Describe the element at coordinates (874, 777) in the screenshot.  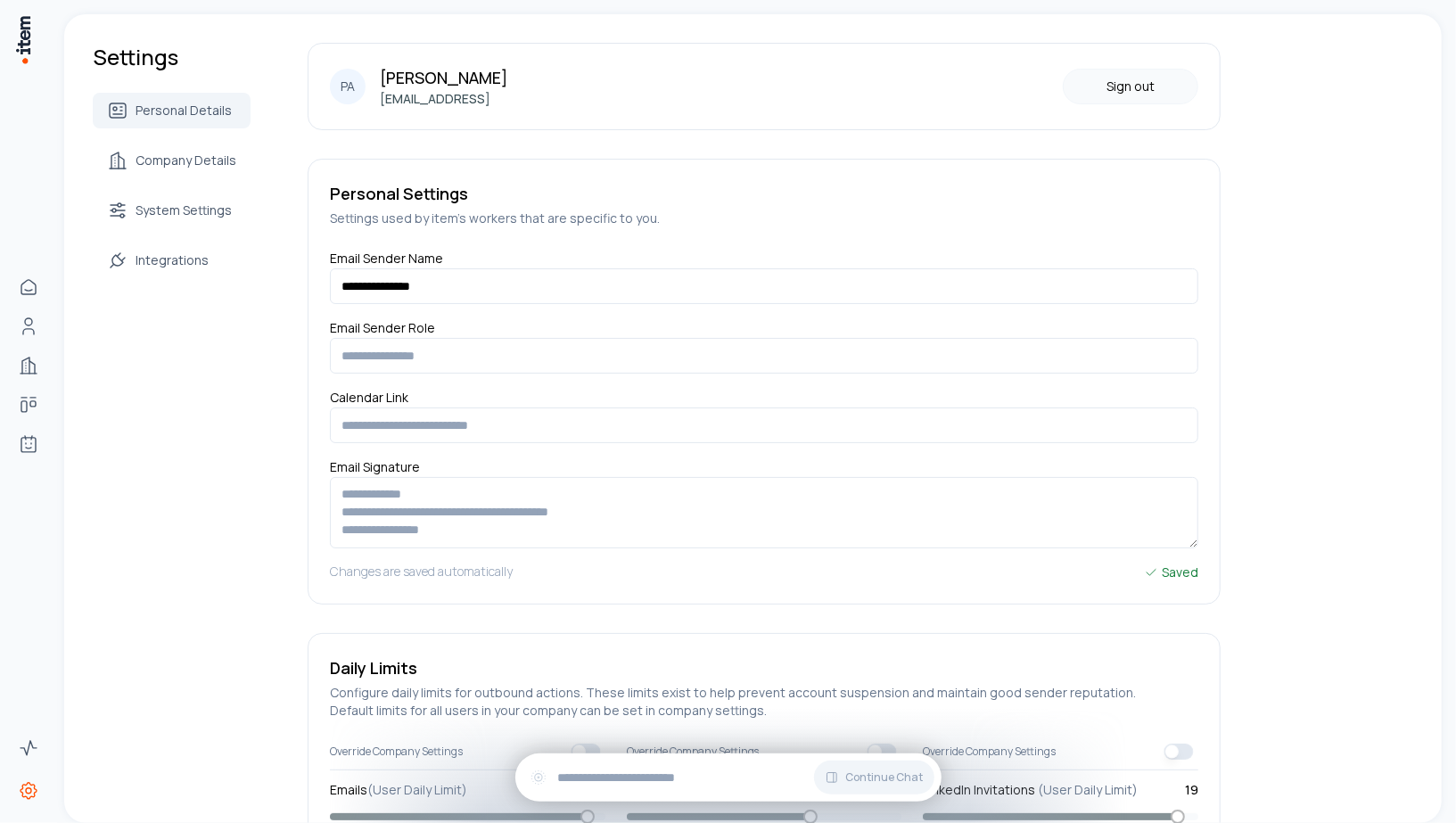
I see `button: Continue Chat` at that location.